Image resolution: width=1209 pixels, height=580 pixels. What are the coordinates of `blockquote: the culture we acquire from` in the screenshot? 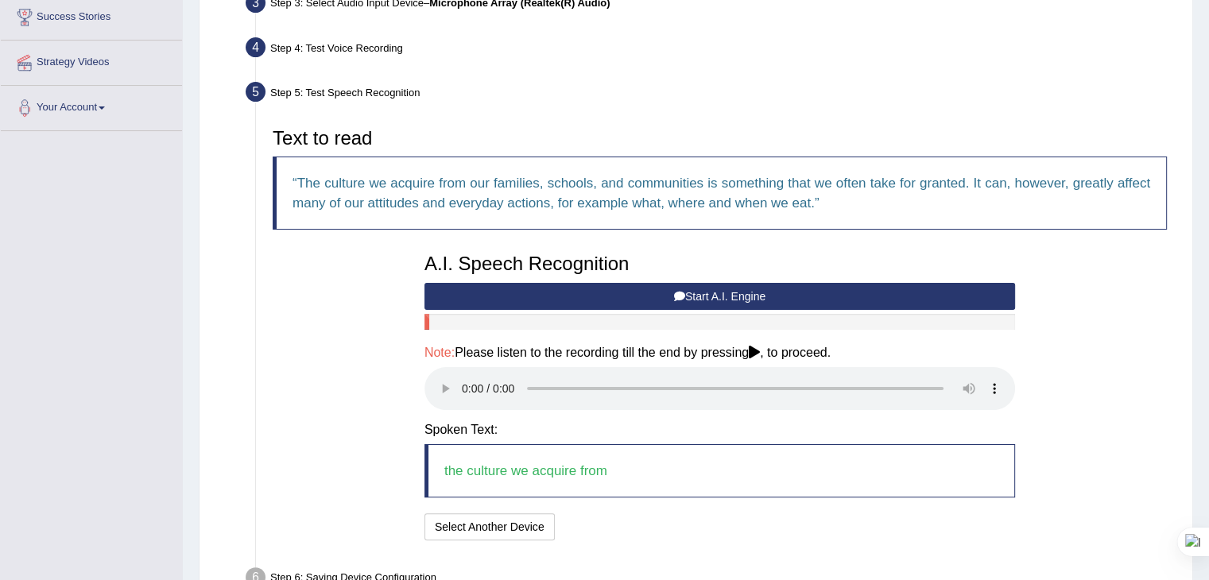 It's located at (720, 471).